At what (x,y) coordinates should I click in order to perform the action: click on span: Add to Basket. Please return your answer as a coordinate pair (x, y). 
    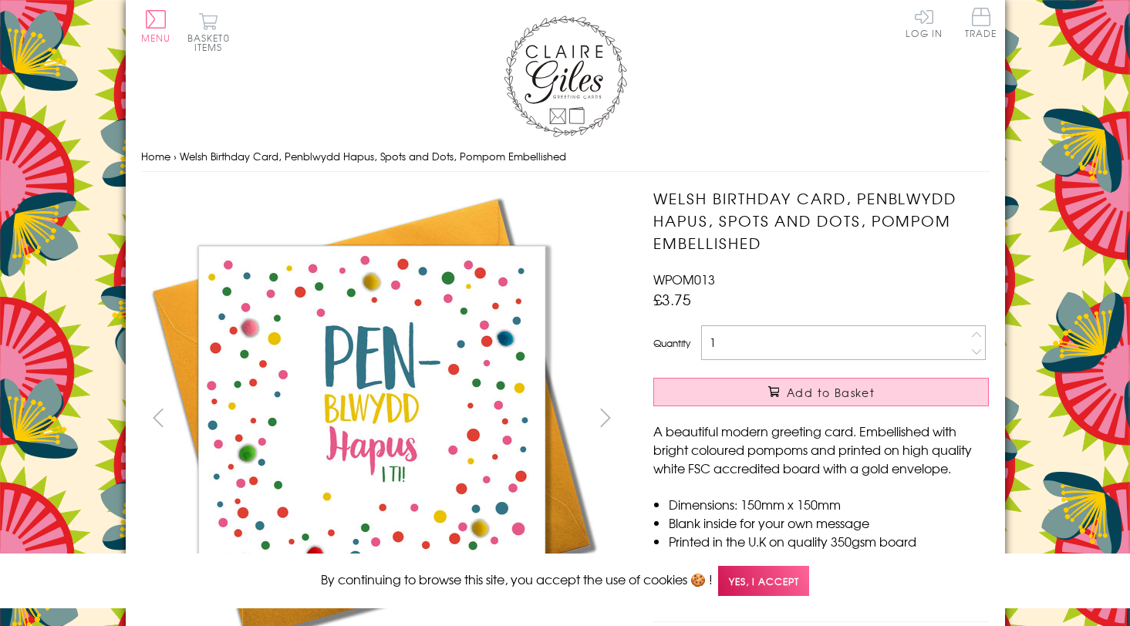
    Looking at the image, I should click on (831, 393).